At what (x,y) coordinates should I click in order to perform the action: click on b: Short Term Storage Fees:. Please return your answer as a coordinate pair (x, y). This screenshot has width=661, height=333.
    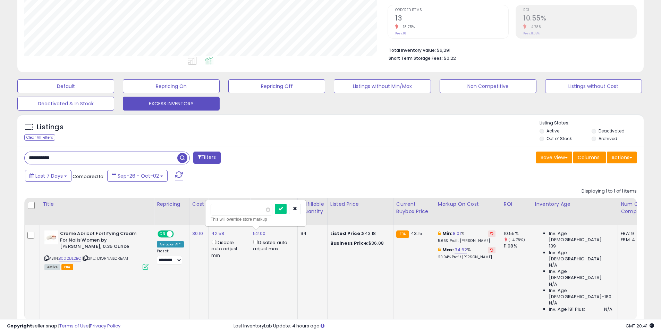
    Looking at the image, I should click on (416, 58).